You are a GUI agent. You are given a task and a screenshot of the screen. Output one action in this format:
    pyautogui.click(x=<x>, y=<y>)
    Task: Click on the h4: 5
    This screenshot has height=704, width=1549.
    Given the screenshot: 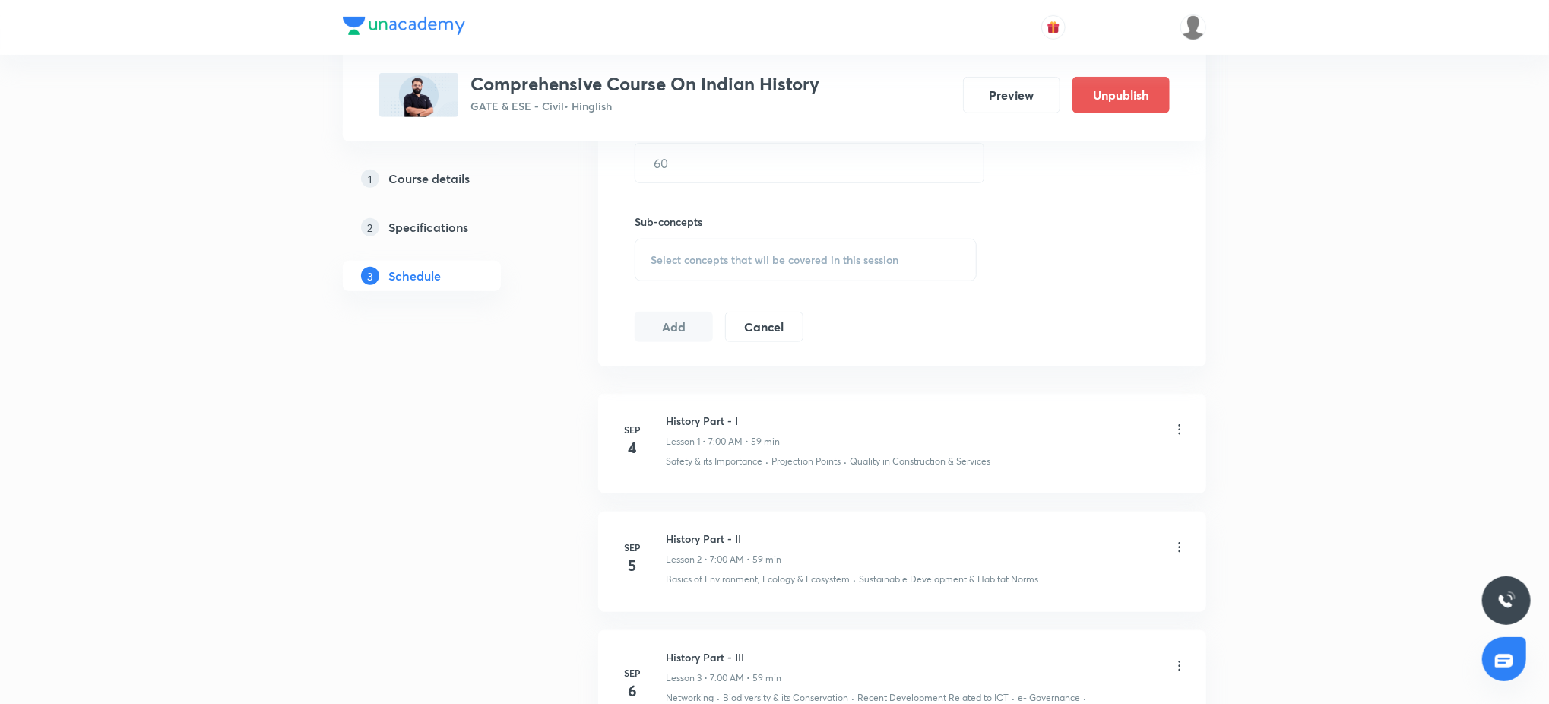 What is the action you would take?
    pyautogui.click(x=632, y=565)
    